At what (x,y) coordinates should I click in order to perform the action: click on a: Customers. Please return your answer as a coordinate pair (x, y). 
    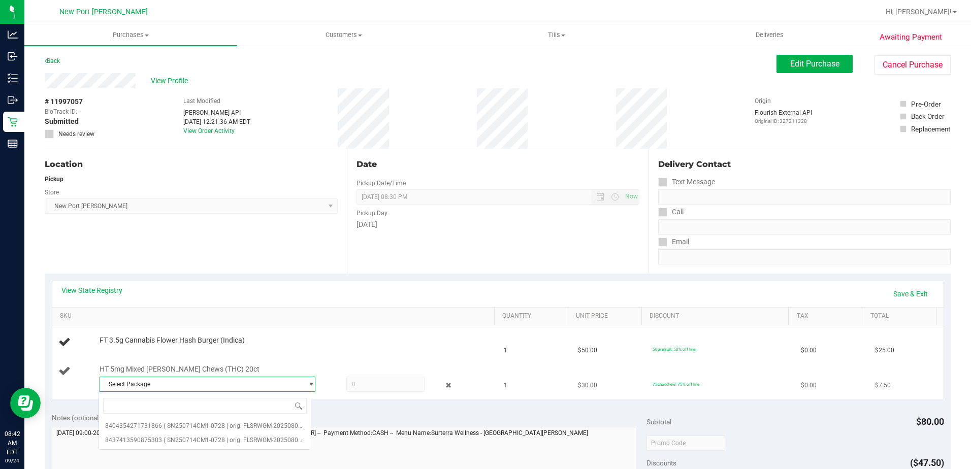
    Looking at the image, I should click on (343, 35).